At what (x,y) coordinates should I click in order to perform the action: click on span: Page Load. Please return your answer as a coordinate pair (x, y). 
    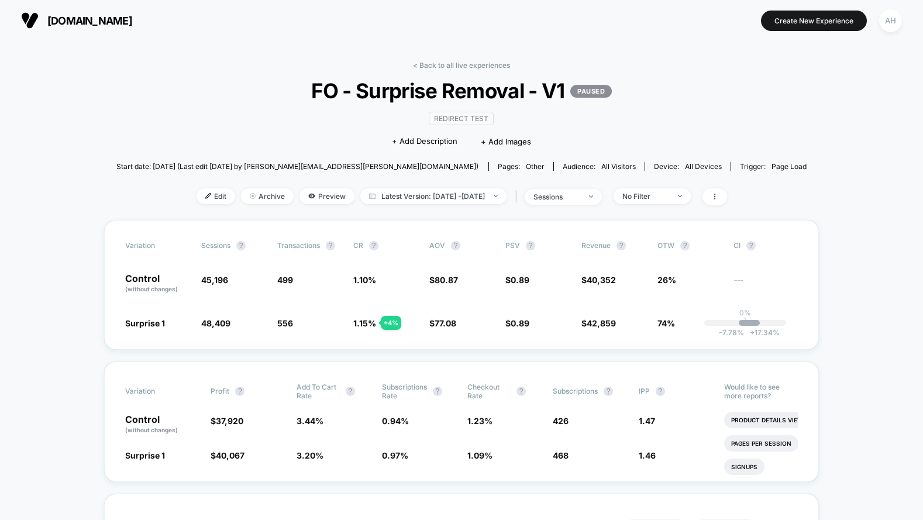
    Looking at the image, I should click on (789, 166).